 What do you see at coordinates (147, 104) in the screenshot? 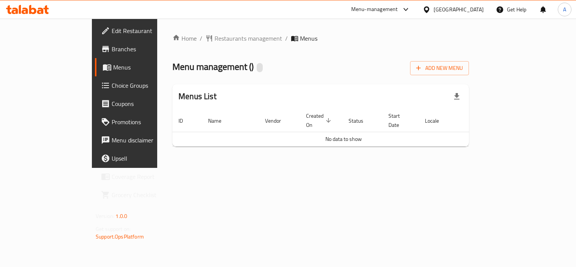
I see `span: Coupons` at bounding box center [147, 104].